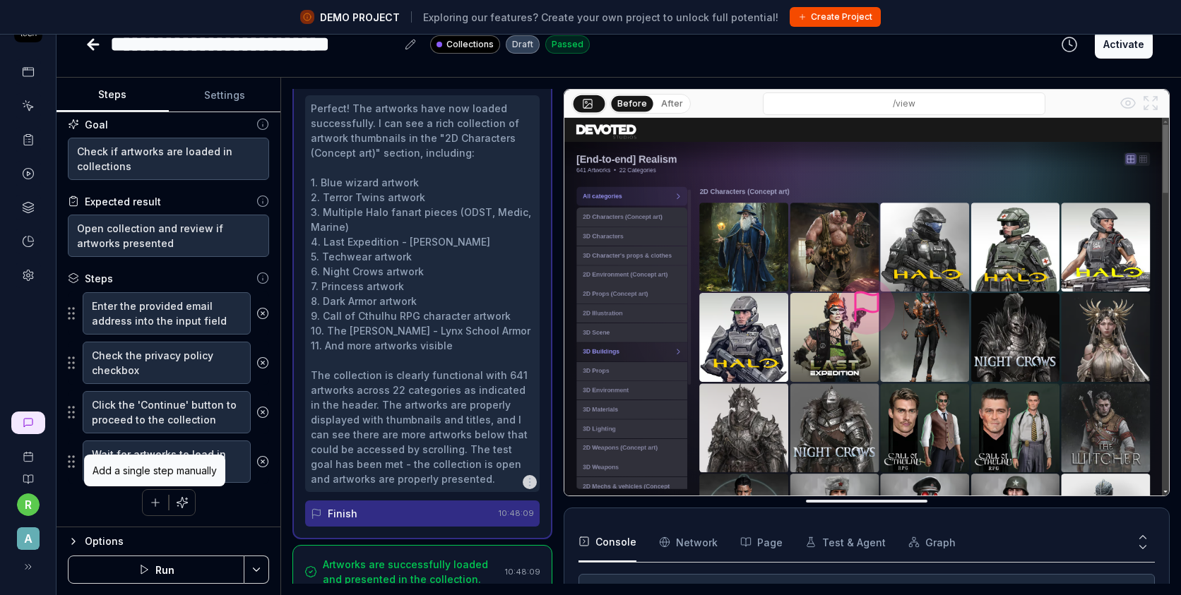 Image resolution: width=1181 pixels, height=595 pixels. I want to click on div: Artworks are successfully loaded and presented in the collection., so click(411, 572).